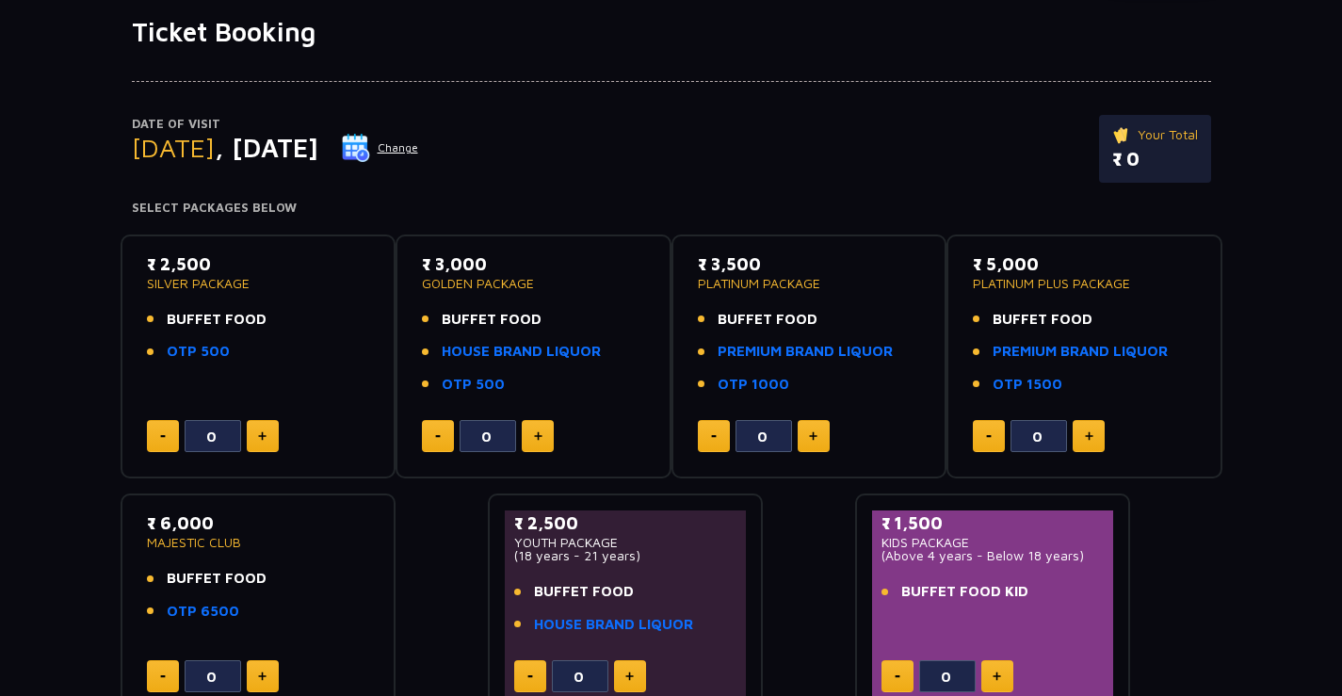 This screenshot has width=1342, height=696. I want to click on h1: Ticket Booking, so click(671, 32).